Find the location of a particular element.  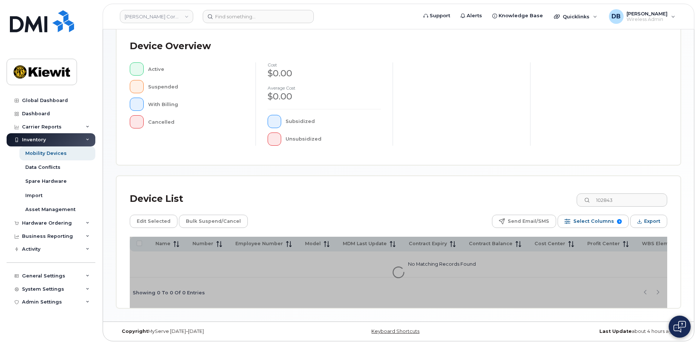

span: Quicklinks is located at coordinates (576, 16).